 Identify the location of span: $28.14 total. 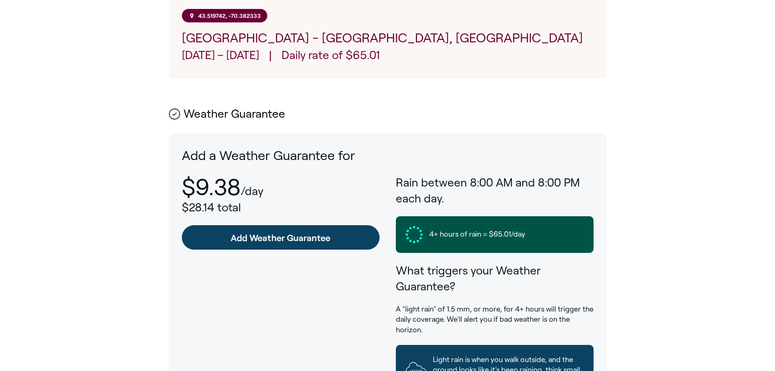
(211, 207).